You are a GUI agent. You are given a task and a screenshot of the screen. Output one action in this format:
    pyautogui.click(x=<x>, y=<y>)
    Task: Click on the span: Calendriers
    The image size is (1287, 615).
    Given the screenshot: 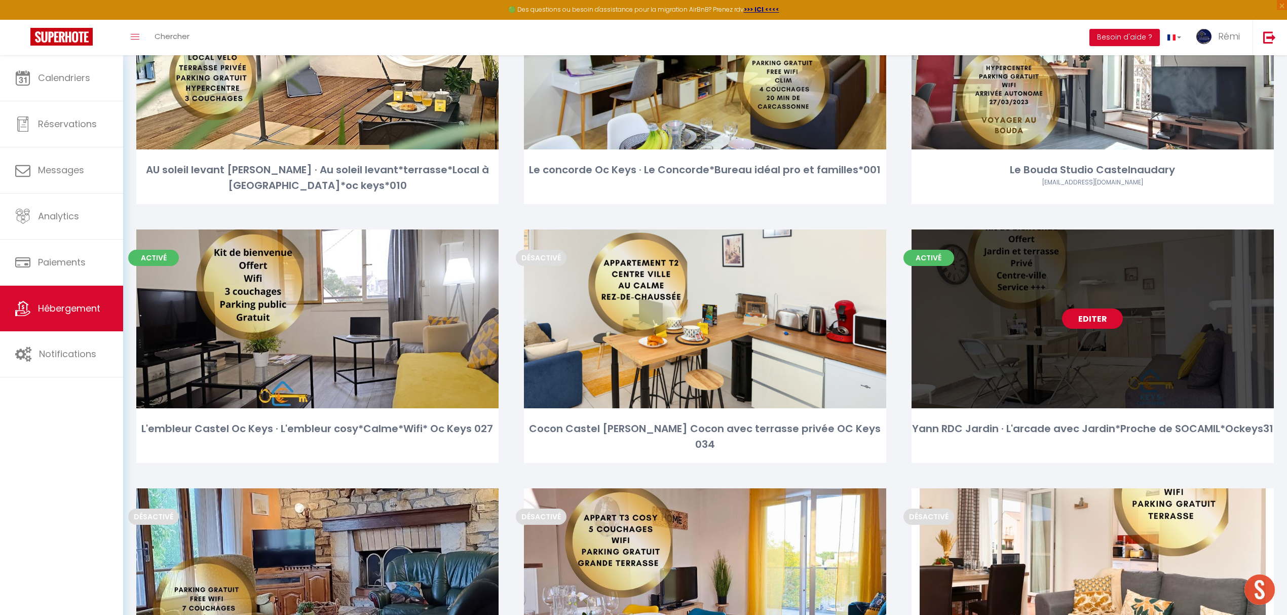 What is the action you would take?
    pyautogui.click(x=64, y=78)
    